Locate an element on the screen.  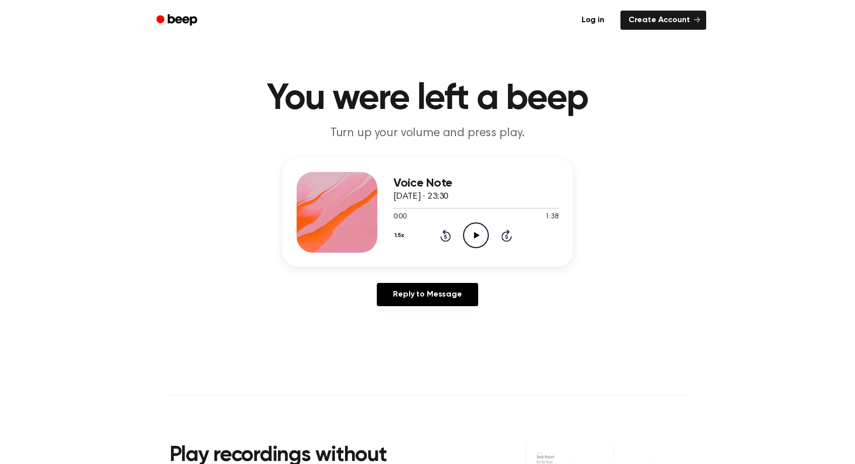
h3: Voice Note is located at coordinates (476, 183).